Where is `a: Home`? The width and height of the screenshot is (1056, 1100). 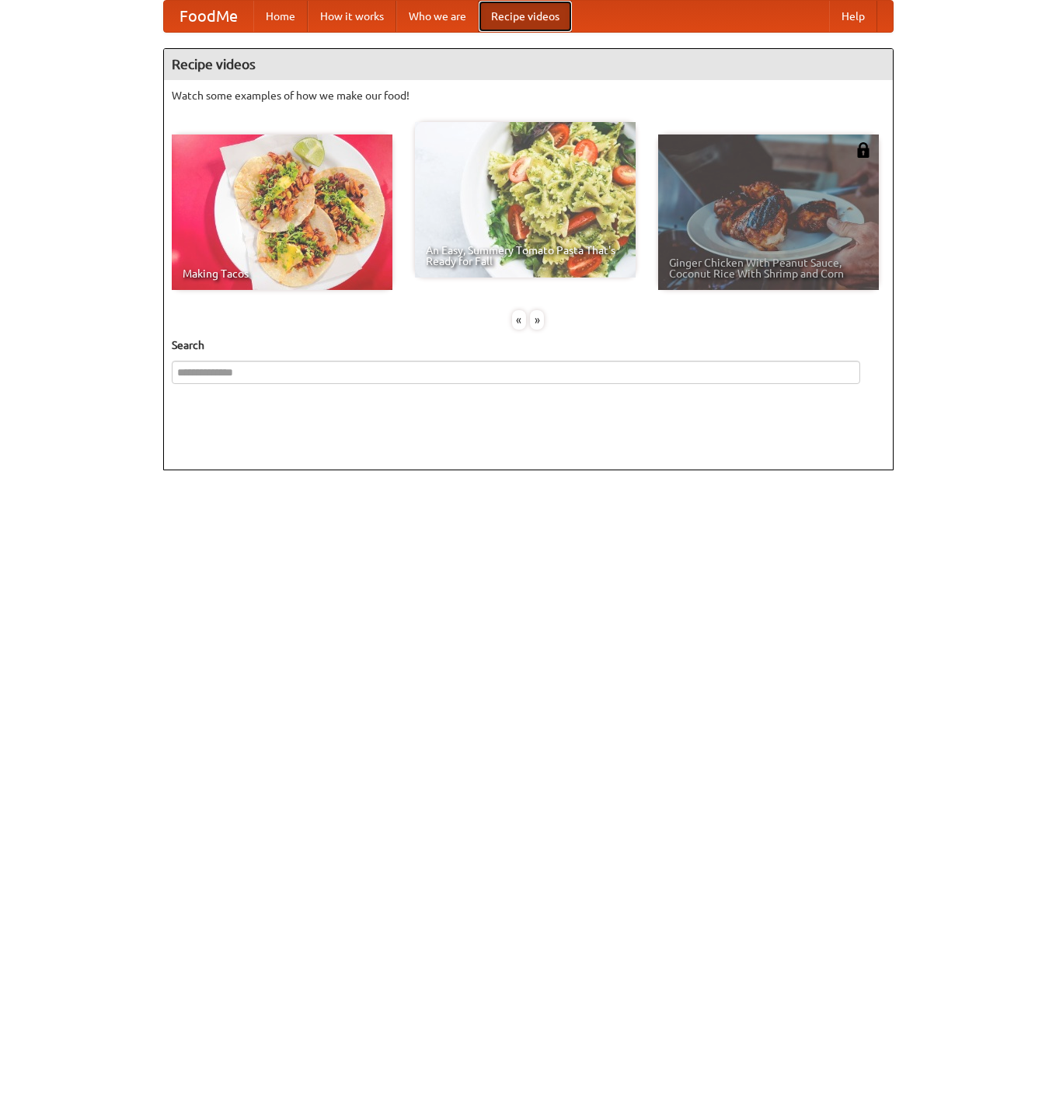
a: Home is located at coordinates (281, 16).